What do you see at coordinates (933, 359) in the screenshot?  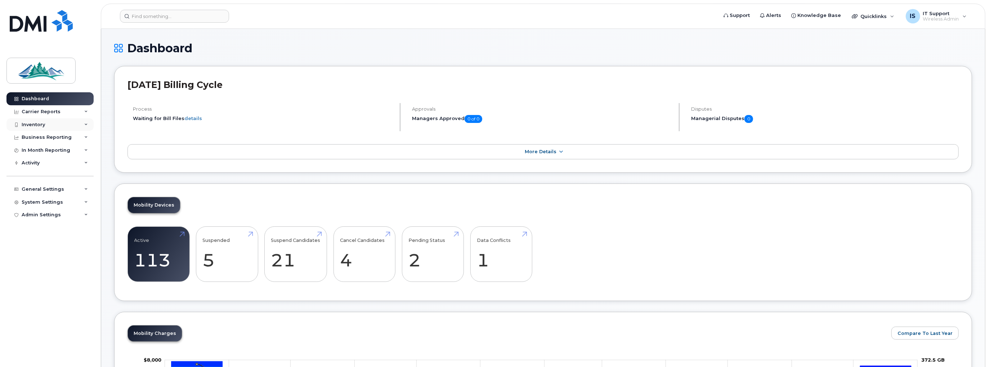 I see `tspan: 372.5 GB` at bounding box center [933, 359].